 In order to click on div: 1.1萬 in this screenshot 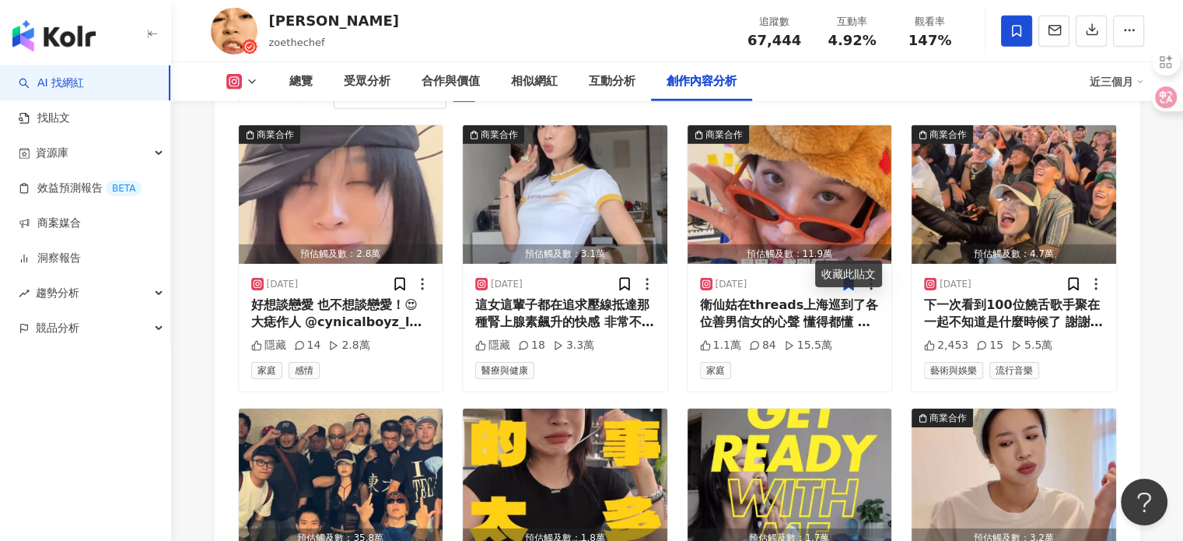, I will do `click(720, 345)`.